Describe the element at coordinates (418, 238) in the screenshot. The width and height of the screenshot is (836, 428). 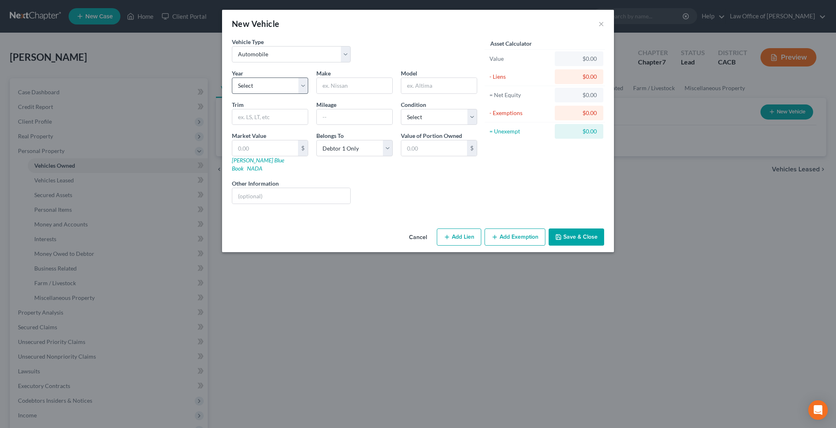
I see `button: Cancel` at that location.